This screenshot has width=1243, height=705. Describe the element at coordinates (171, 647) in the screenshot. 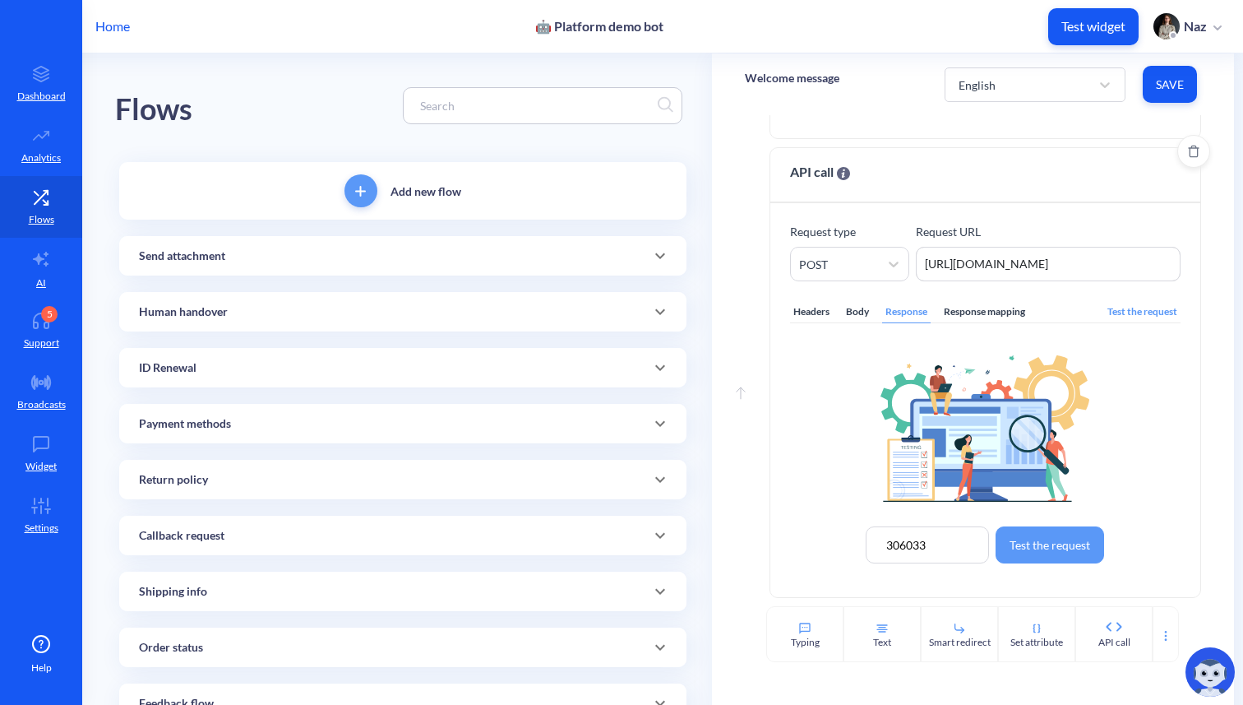

I see `p: Order status` at that location.